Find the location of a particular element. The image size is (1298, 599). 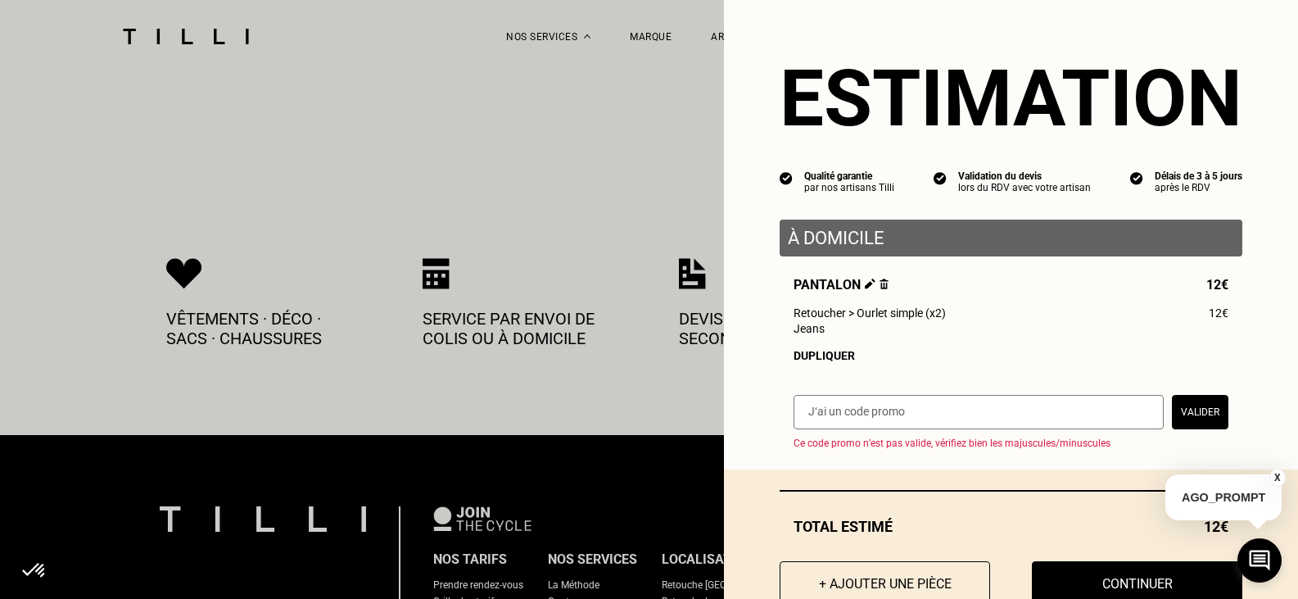

div: Délais de 3 à 5 jours is located at coordinates (1198, 176).